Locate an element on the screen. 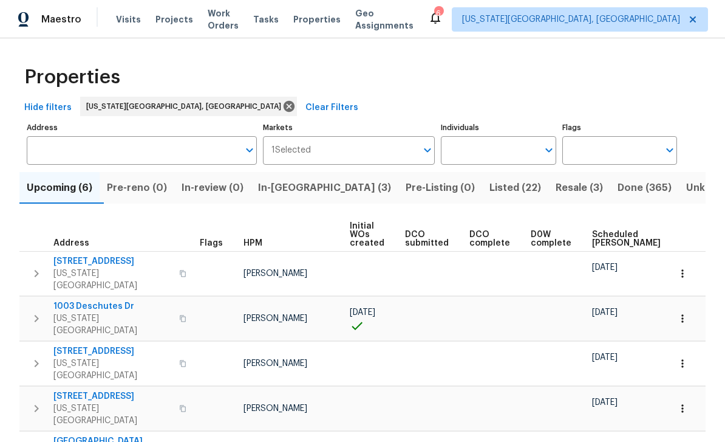 This screenshot has height=442, width=725. label: Markets is located at coordinates (349, 128).